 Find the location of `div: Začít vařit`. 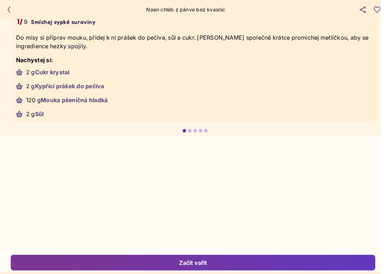

div: Začít vařit is located at coordinates (193, 263).